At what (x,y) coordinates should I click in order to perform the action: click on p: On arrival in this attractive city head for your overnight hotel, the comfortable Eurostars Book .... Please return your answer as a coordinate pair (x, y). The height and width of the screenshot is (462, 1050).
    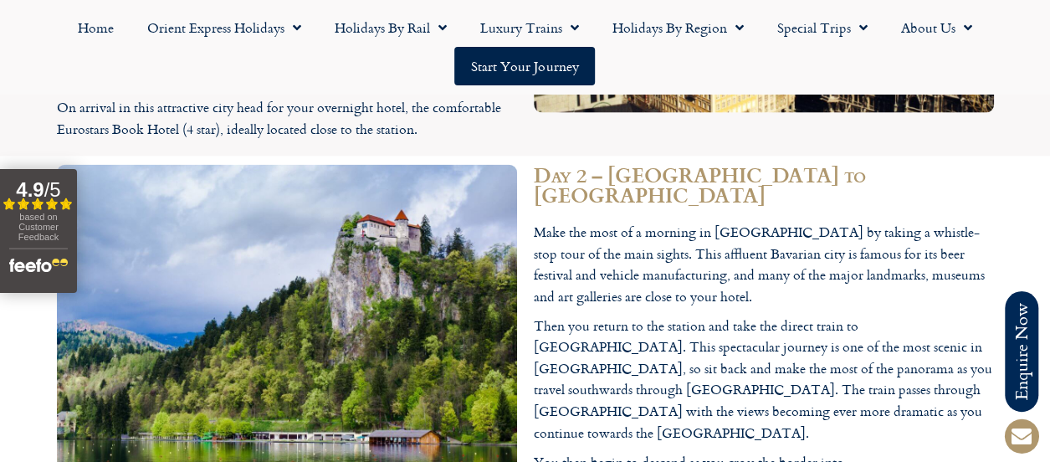
    Looking at the image, I should click on (287, 118).